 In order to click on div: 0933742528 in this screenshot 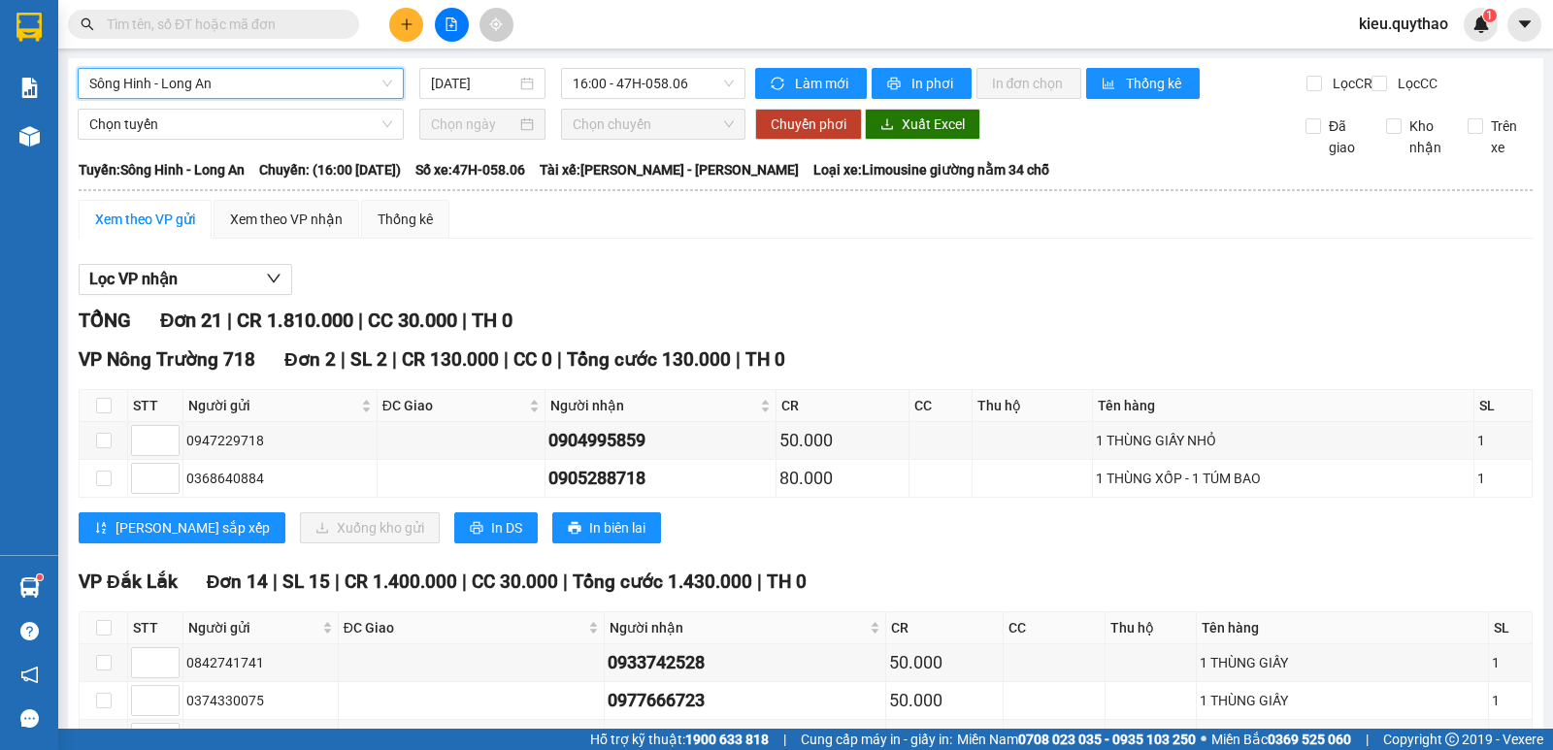, I will do `click(746, 663)`.